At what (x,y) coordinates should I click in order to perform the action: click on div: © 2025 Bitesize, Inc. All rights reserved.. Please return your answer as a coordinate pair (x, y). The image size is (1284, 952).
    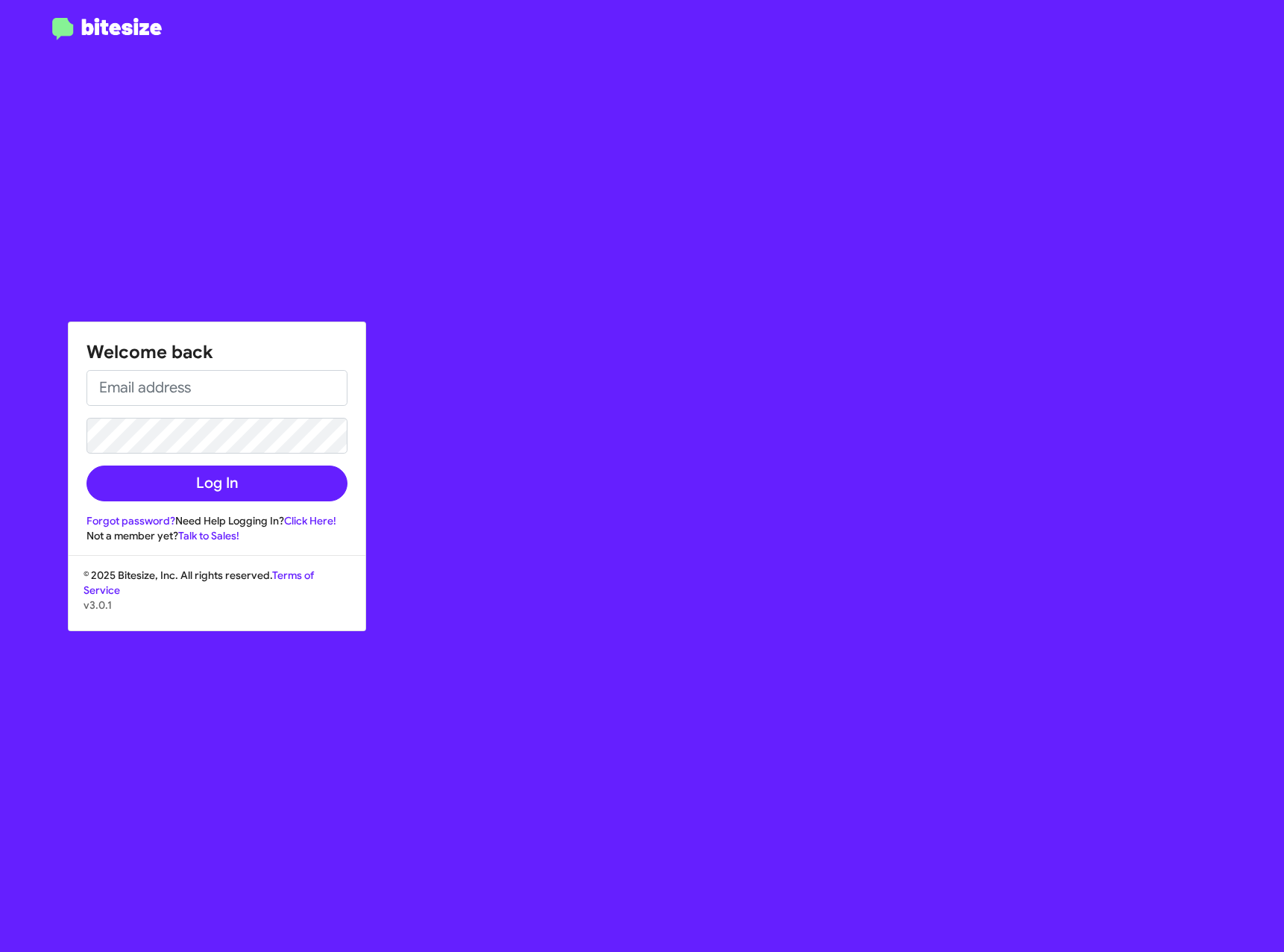
    Looking at the image, I should click on (217, 599).